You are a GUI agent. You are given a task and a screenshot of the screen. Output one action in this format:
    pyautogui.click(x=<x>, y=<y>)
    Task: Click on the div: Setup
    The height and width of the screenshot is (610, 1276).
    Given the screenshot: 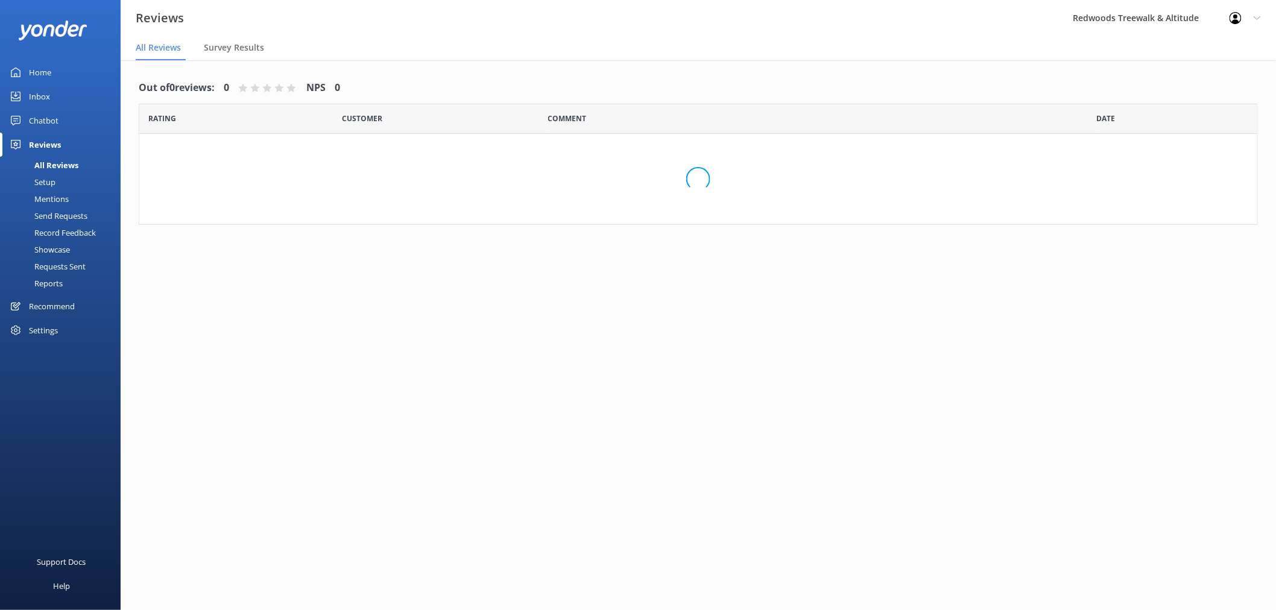 What is the action you would take?
    pyautogui.click(x=31, y=182)
    